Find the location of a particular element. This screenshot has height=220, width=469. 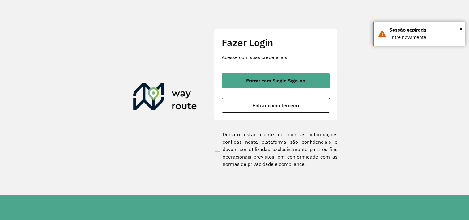

img: Roteirizador AmbevTech is located at coordinates (165, 98).